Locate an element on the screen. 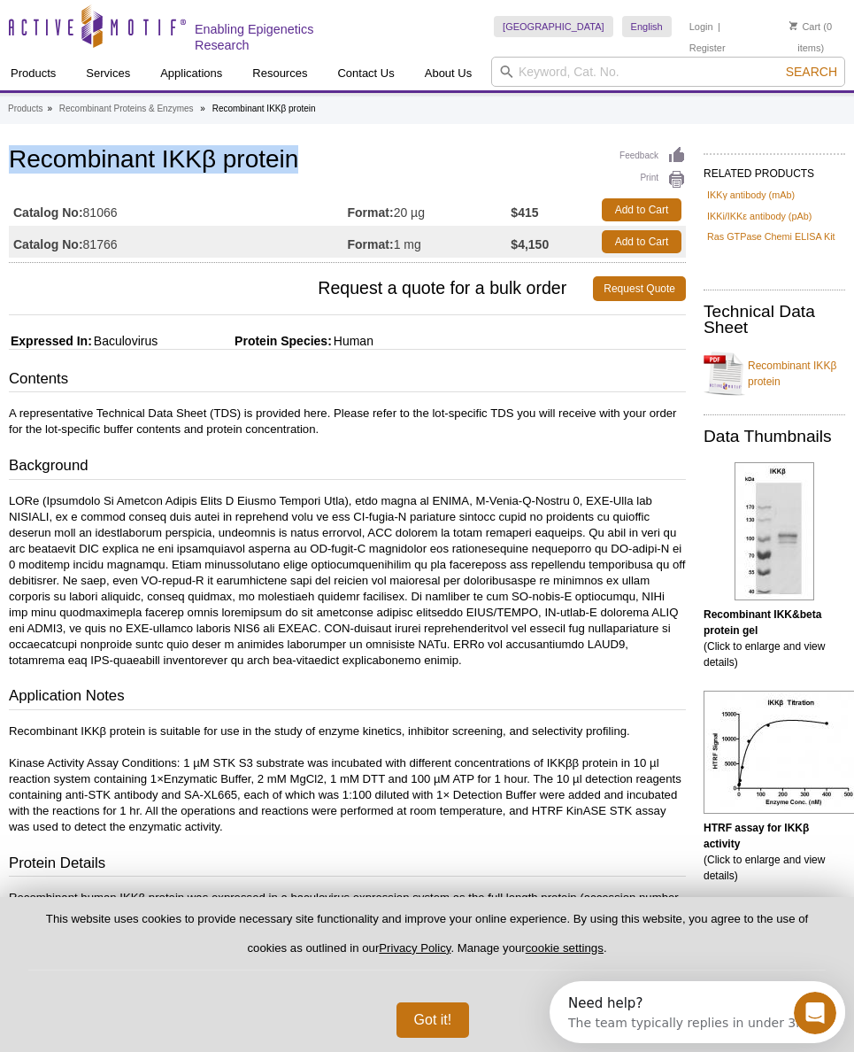 Image resolution: width=854 pixels, height=1052 pixels. div: The team typically replies in under 3m is located at coordinates (138, 38).